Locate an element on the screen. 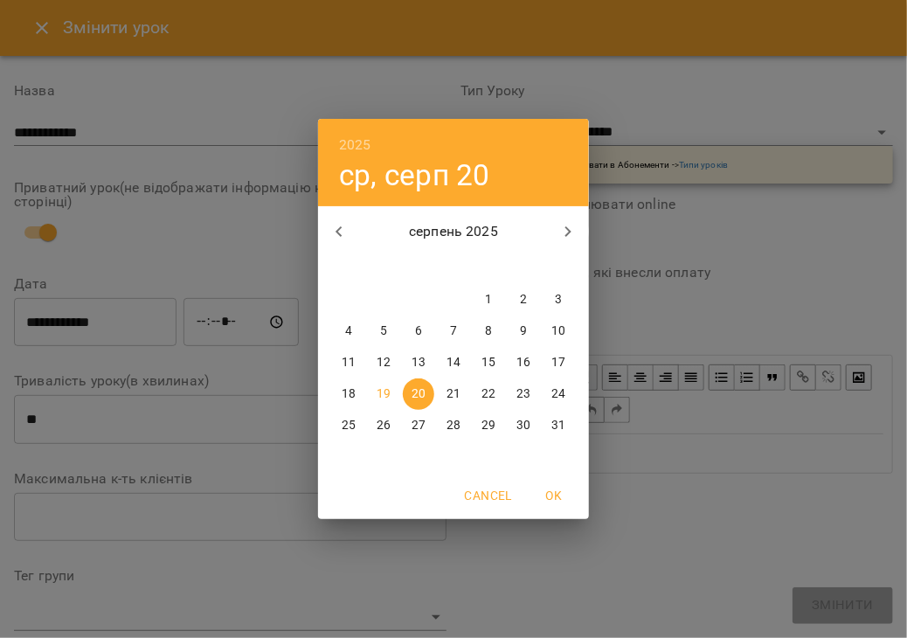  button: 17 is located at coordinates (558, 363).